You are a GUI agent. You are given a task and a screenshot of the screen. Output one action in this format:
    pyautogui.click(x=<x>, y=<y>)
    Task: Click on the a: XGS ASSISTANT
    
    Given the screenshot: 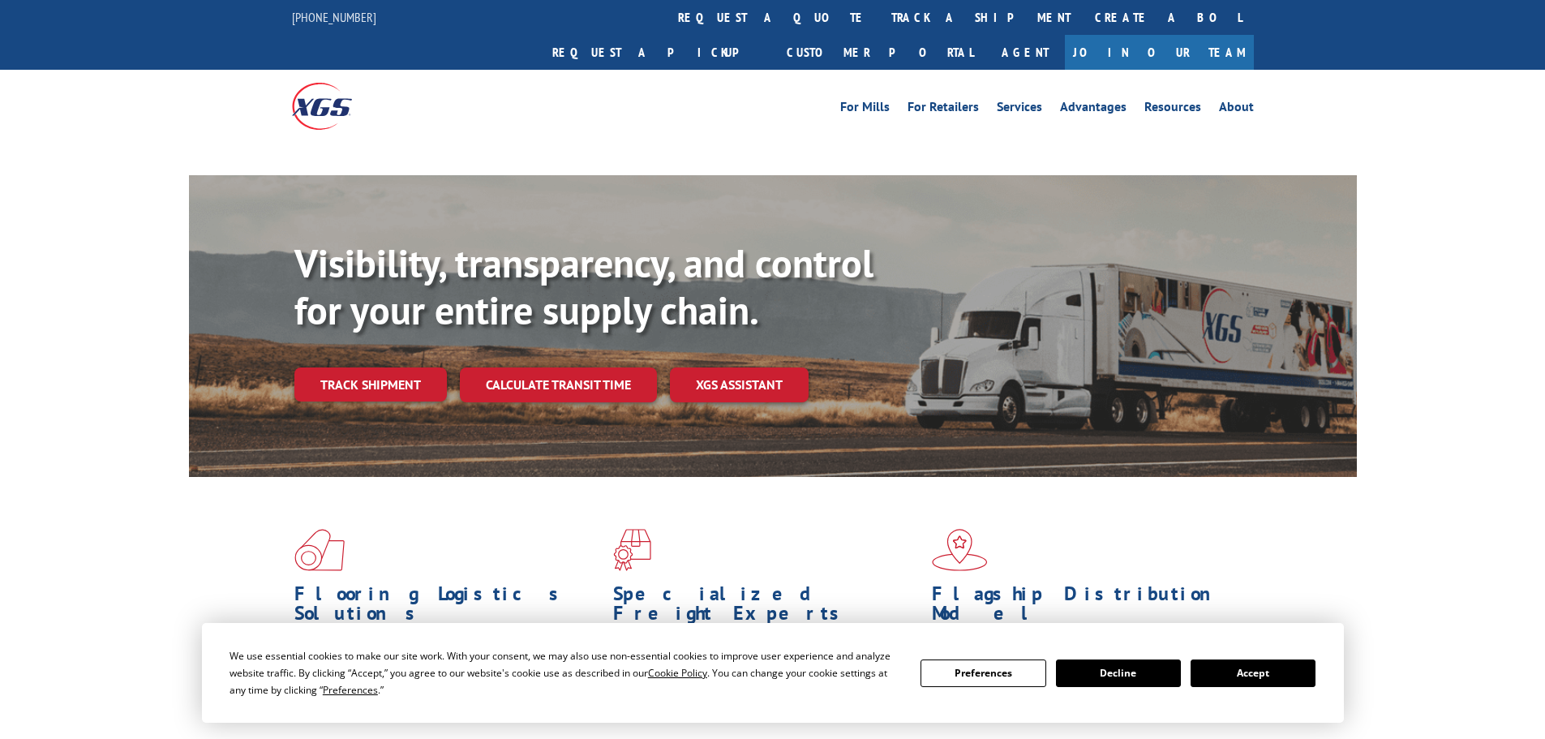 What is the action you would take?
    pyautogui.click(x=739, y=385)
    